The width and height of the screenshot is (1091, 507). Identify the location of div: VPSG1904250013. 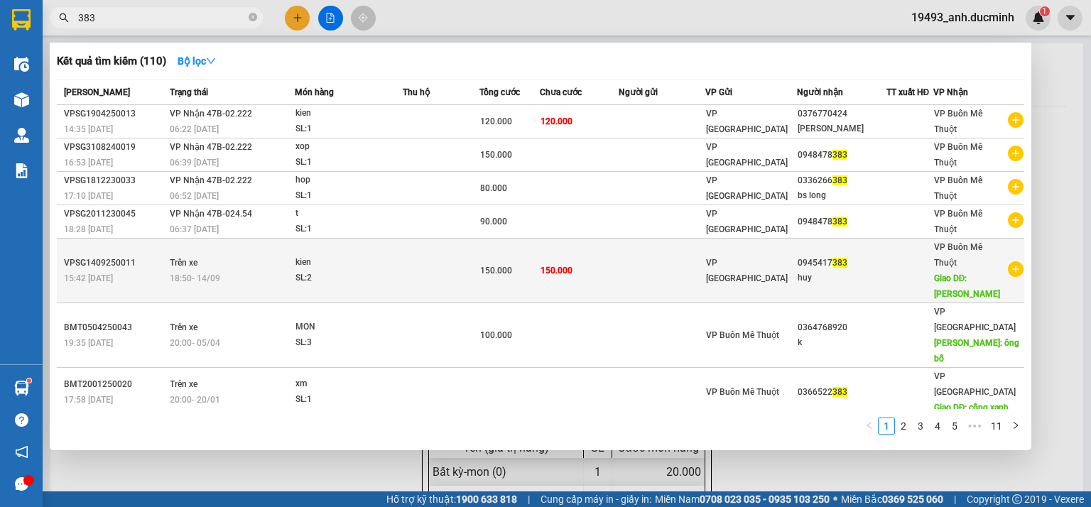
(114, 114).